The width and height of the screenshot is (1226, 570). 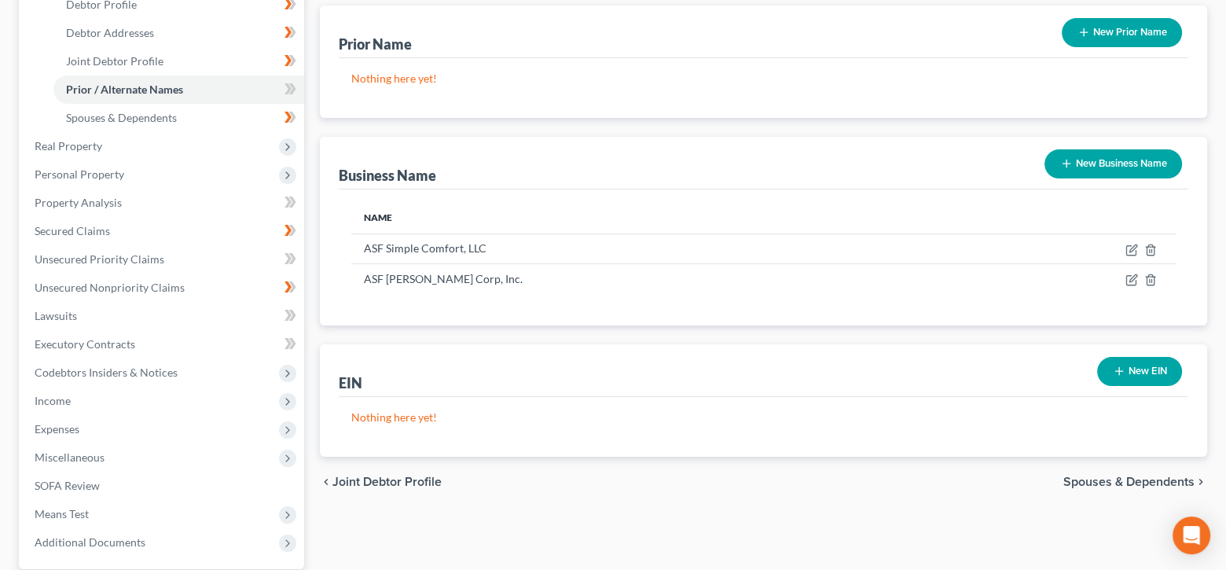 I want to click on span: Expenses, so click(x=57, y=428).